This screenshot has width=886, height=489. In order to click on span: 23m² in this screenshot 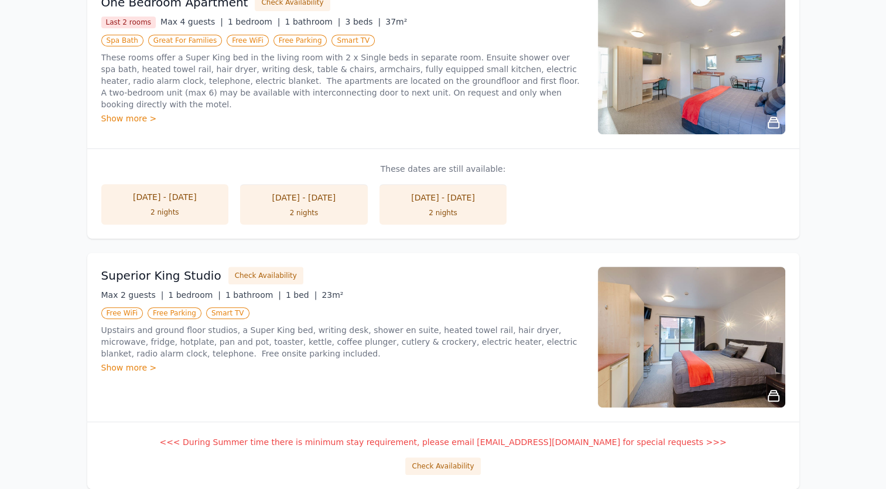, I will do `click(332, 295)`.